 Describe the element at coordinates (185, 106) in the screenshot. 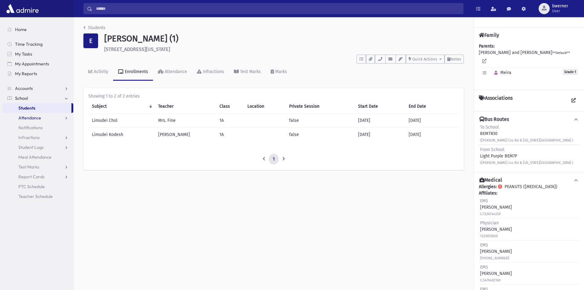

I see `th: Teacher` at that location.